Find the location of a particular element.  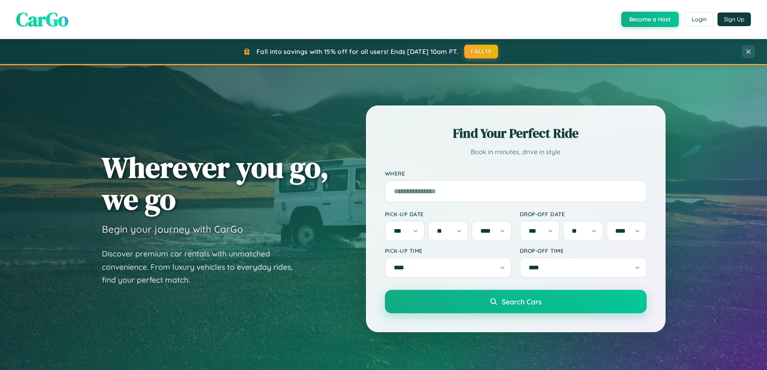

label: Pick-up Time is located at coordinates (448, 251).